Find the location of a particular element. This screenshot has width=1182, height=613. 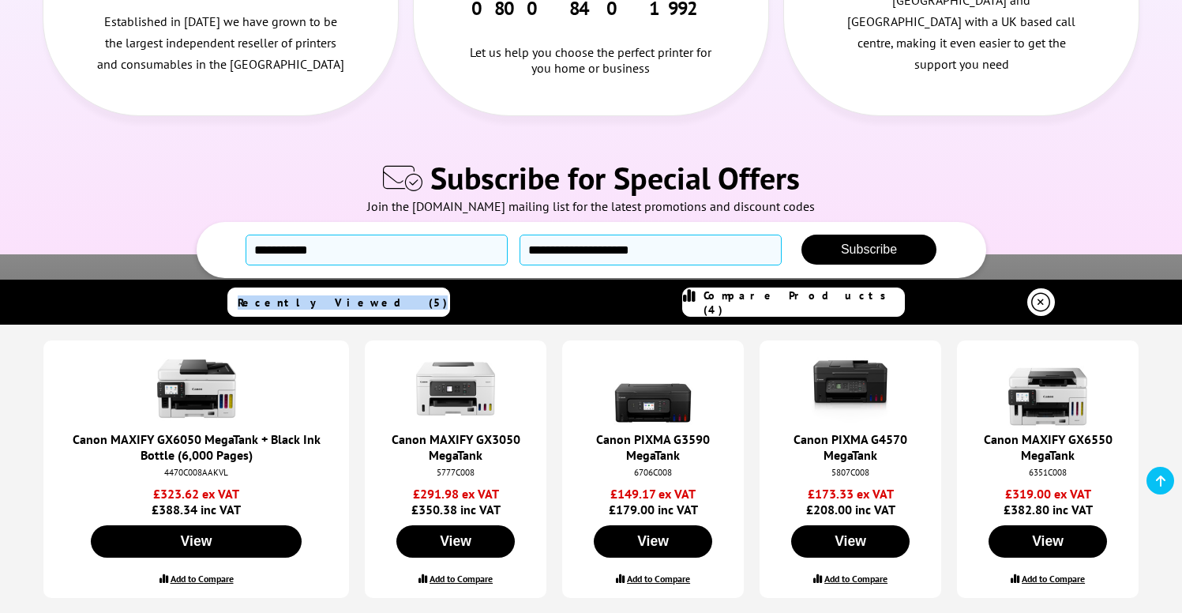

img: Canon-MAXIFY-GX6550-Front-Small.jpg is located at coordinates (1048, 388).